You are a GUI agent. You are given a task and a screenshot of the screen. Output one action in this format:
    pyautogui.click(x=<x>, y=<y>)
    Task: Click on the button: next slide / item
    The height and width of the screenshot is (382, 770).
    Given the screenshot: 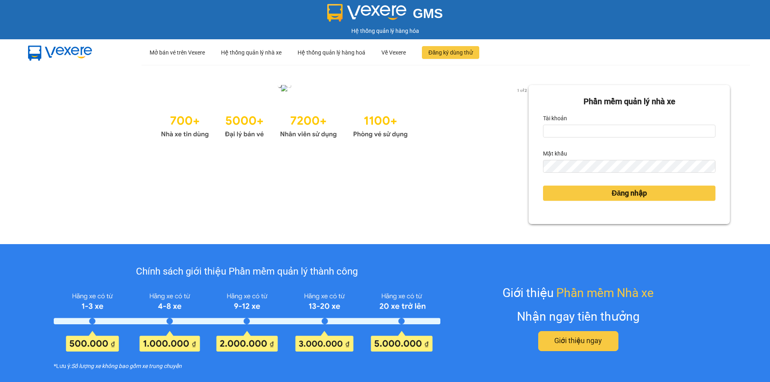 What is the action you would take?
    pyautogui.click(x=523, y=89)
    